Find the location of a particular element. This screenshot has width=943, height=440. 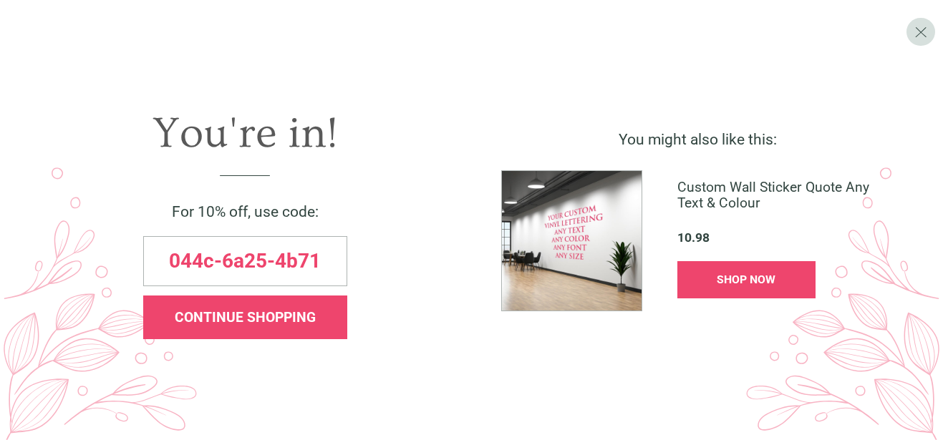

span: You might also like this: is located at coordinates (697, 140).